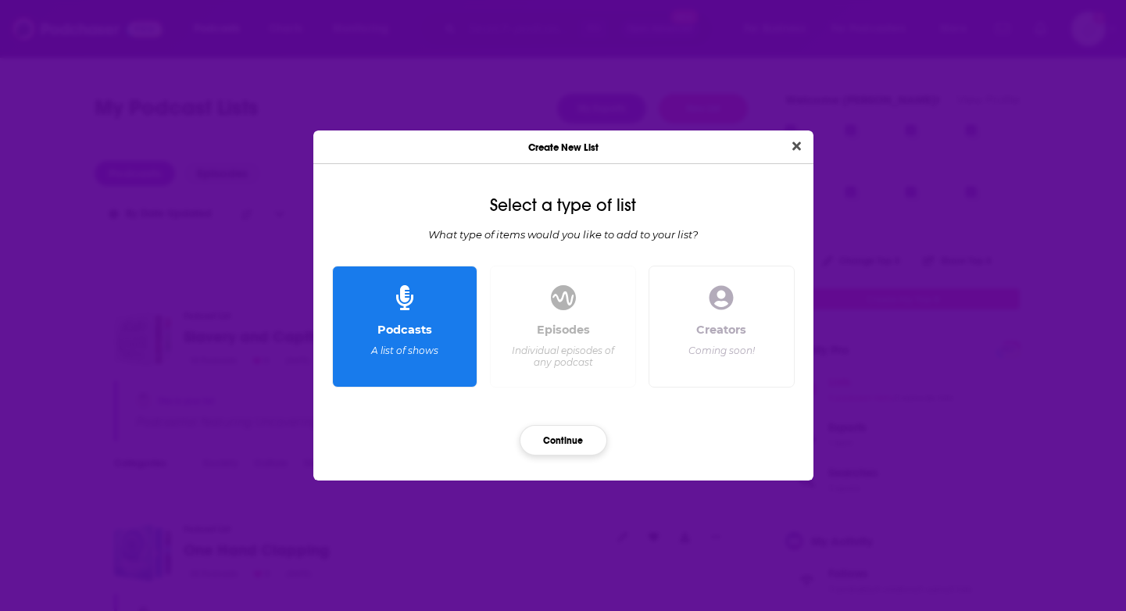  What do you see at coordinates (405, 330) in the screenshot?
I see `div: Podcasts` at bounding box center [405, 330].